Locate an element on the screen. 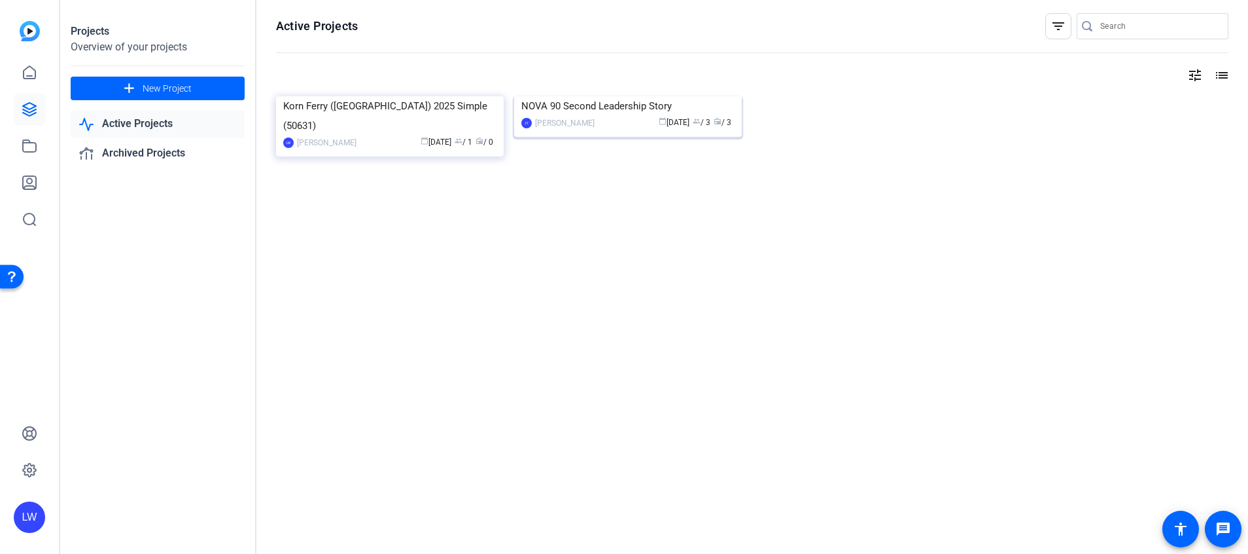 The image size is (1248, 554). mat-icon: add is located at coordinates (129, 88).